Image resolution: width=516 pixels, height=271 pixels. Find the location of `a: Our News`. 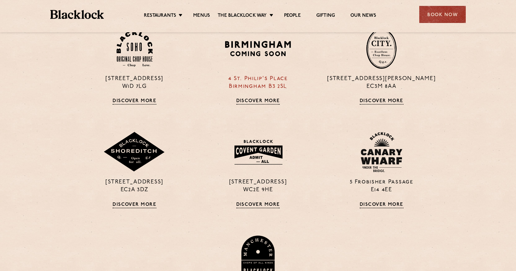

a: Our News is located at coordinates (363, 16).